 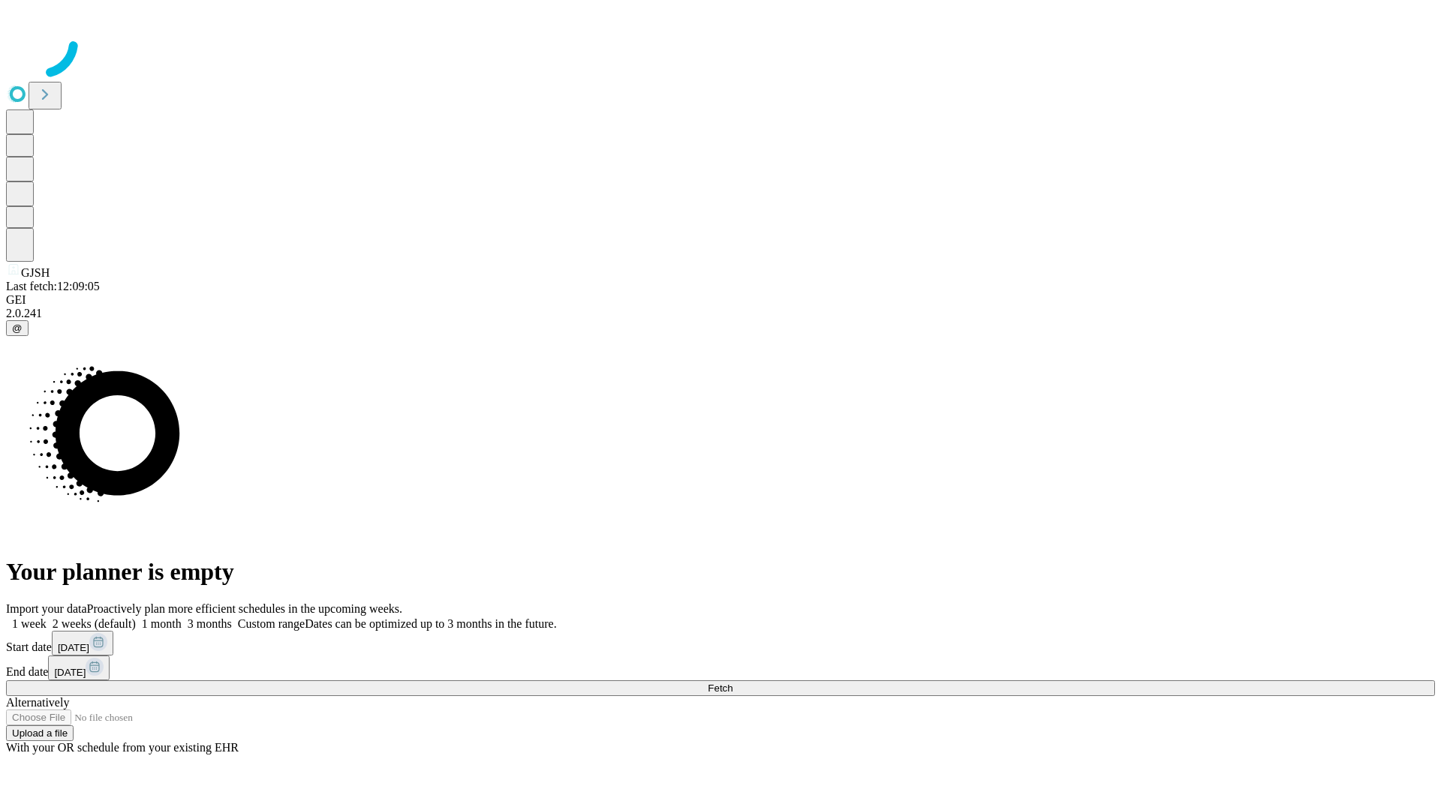 I want to click on span: With your OR schedule from your existing EHR, so click(x=122, y=747).